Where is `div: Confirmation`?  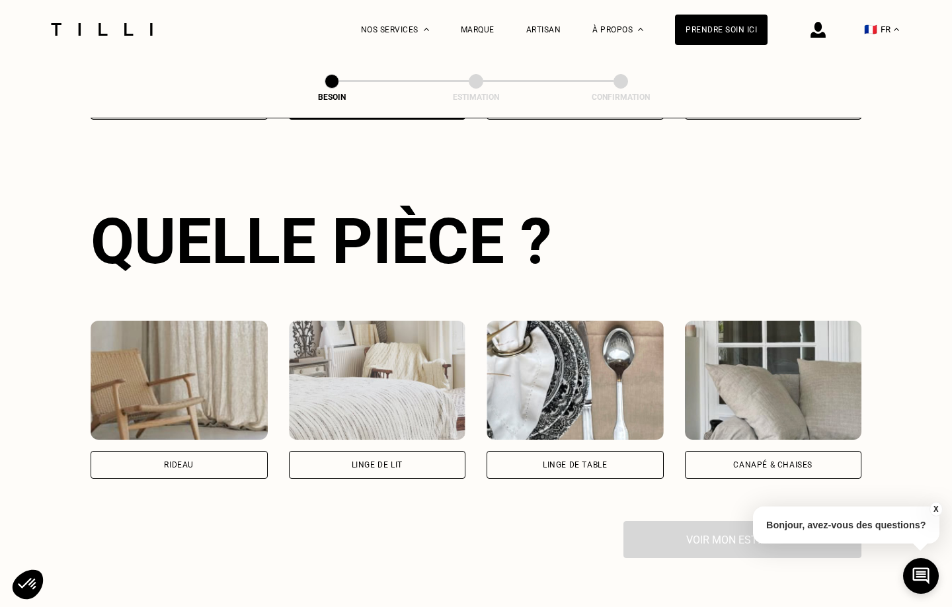
div: Confirmation is located at coordinates (621, 97).